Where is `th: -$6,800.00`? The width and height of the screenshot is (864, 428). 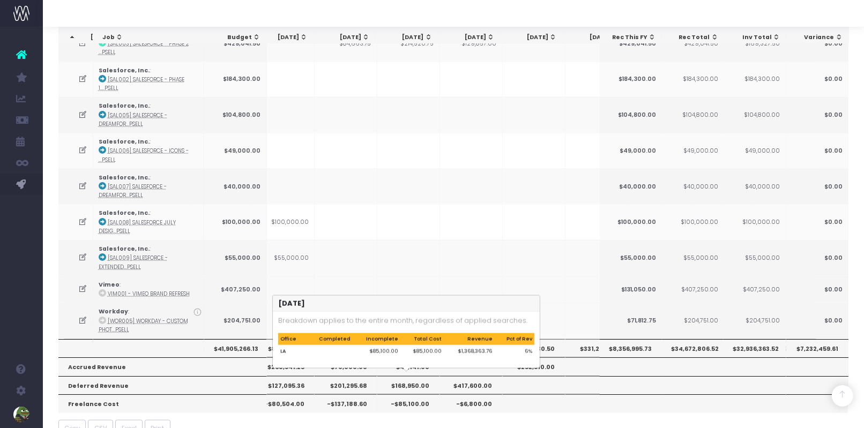
th: -$6,800.00 is located at coordinates (471, 404).